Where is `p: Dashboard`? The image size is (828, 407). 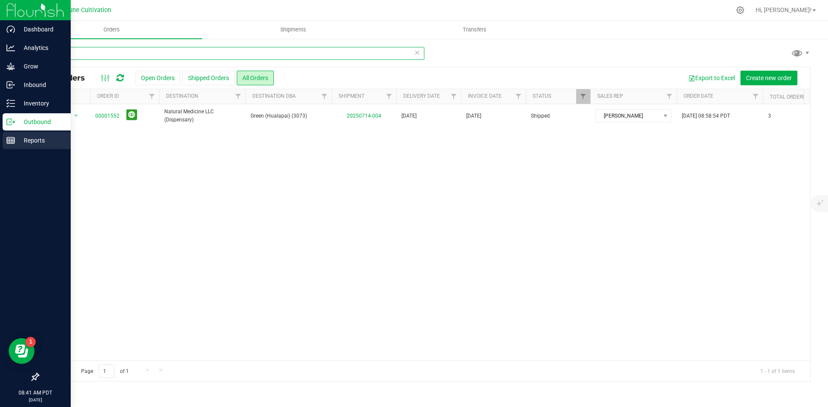 p: Dashboard is located at coordinates (41, 29).